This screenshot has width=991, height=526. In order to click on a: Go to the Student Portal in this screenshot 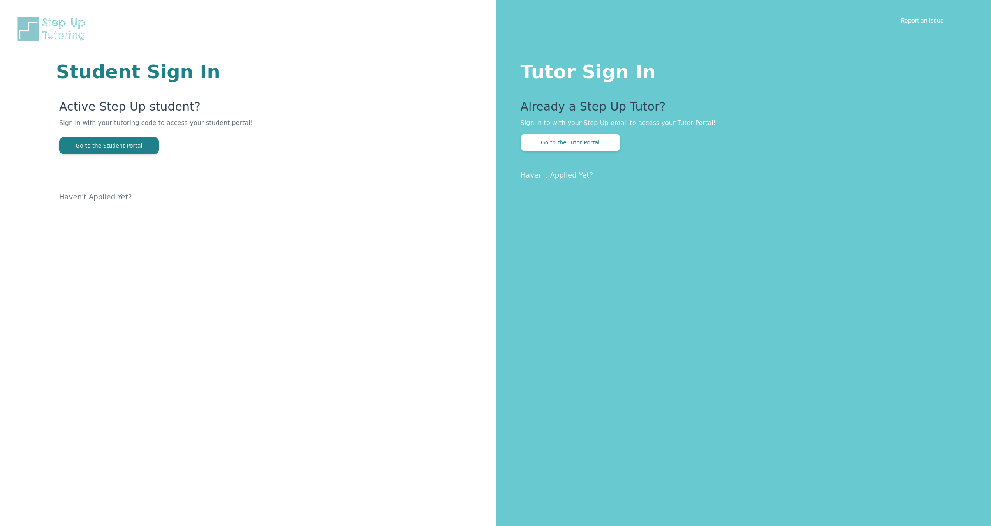, I will do `click(109, 145)`.